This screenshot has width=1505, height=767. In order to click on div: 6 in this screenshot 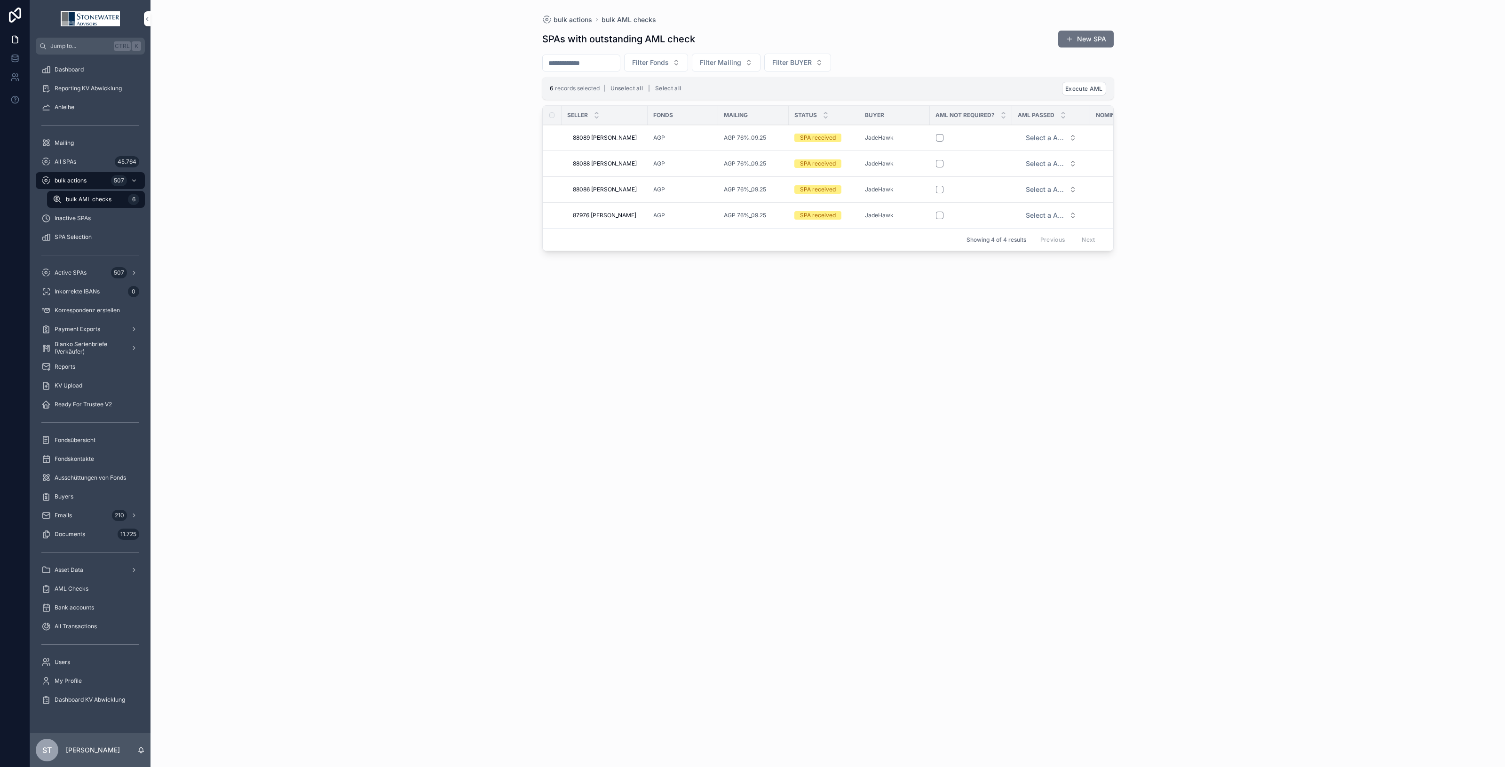, I will do `click(134, 199)`.